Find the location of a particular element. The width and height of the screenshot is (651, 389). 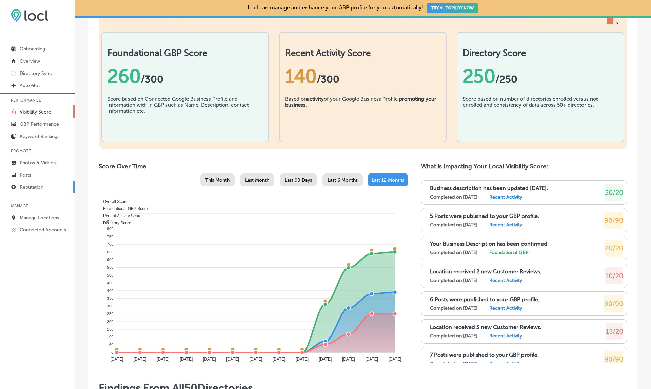

p: Posts is located at coordinates (25, 175).